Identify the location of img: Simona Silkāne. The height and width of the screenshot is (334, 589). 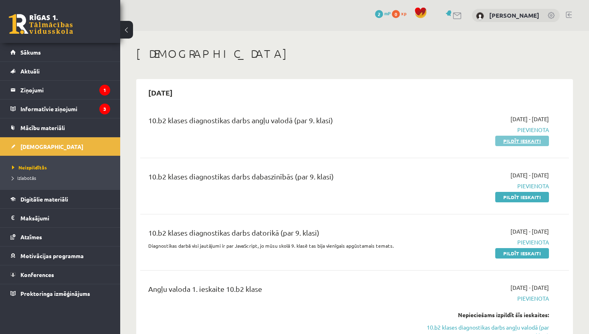
(480, 16).